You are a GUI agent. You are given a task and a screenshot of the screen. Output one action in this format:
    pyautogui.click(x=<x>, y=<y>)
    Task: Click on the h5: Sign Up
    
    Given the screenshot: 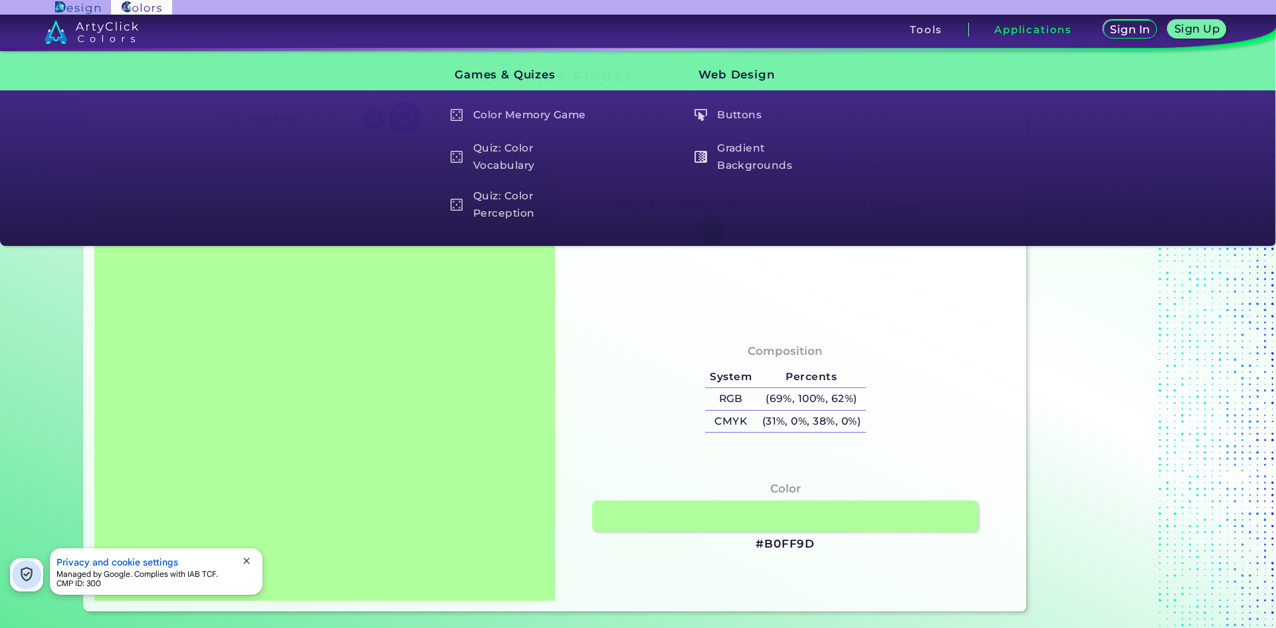 What is the action you would take?
    pyautogui.click(x=1196, y=29)
    